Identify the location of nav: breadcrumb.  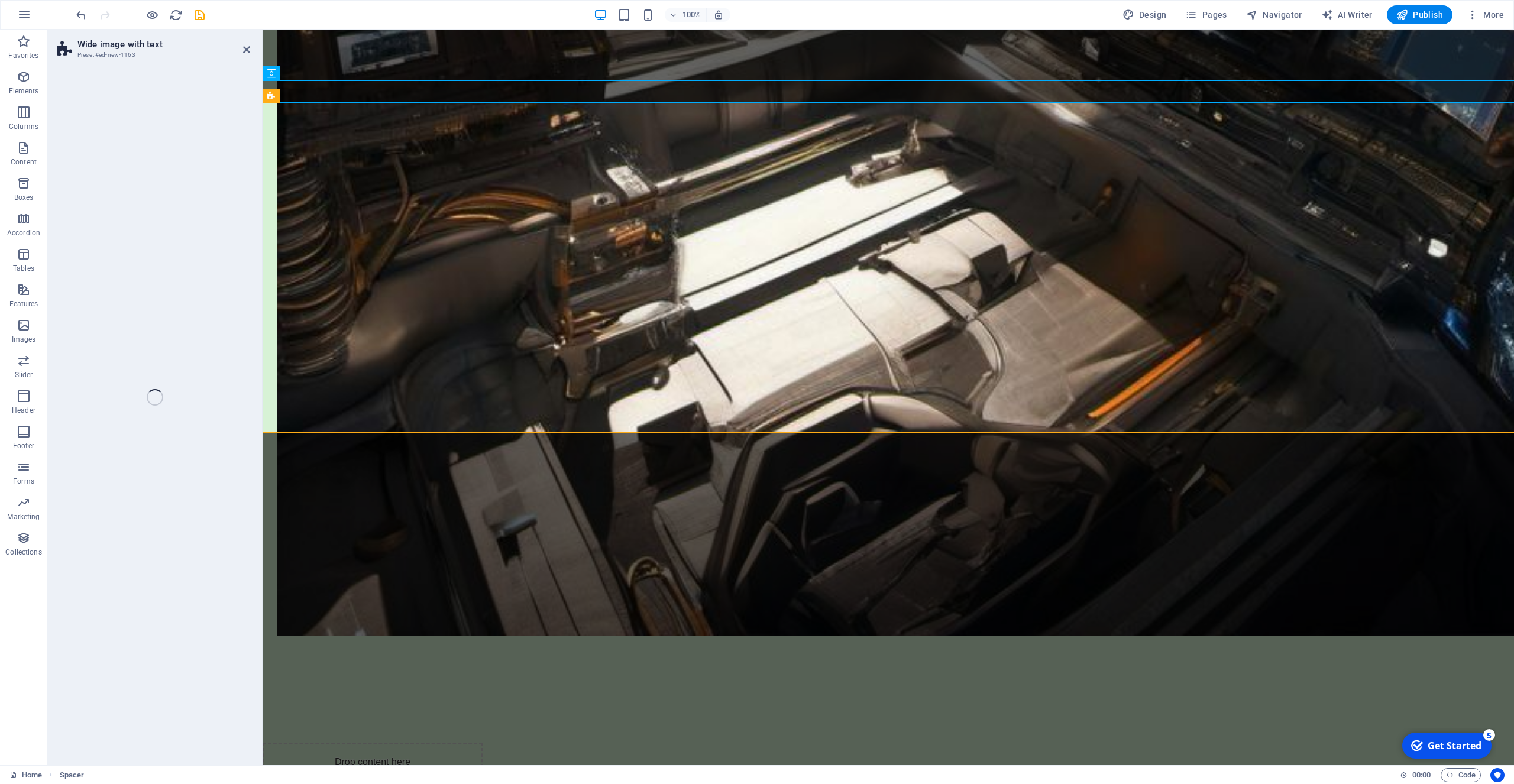
(72, 775).